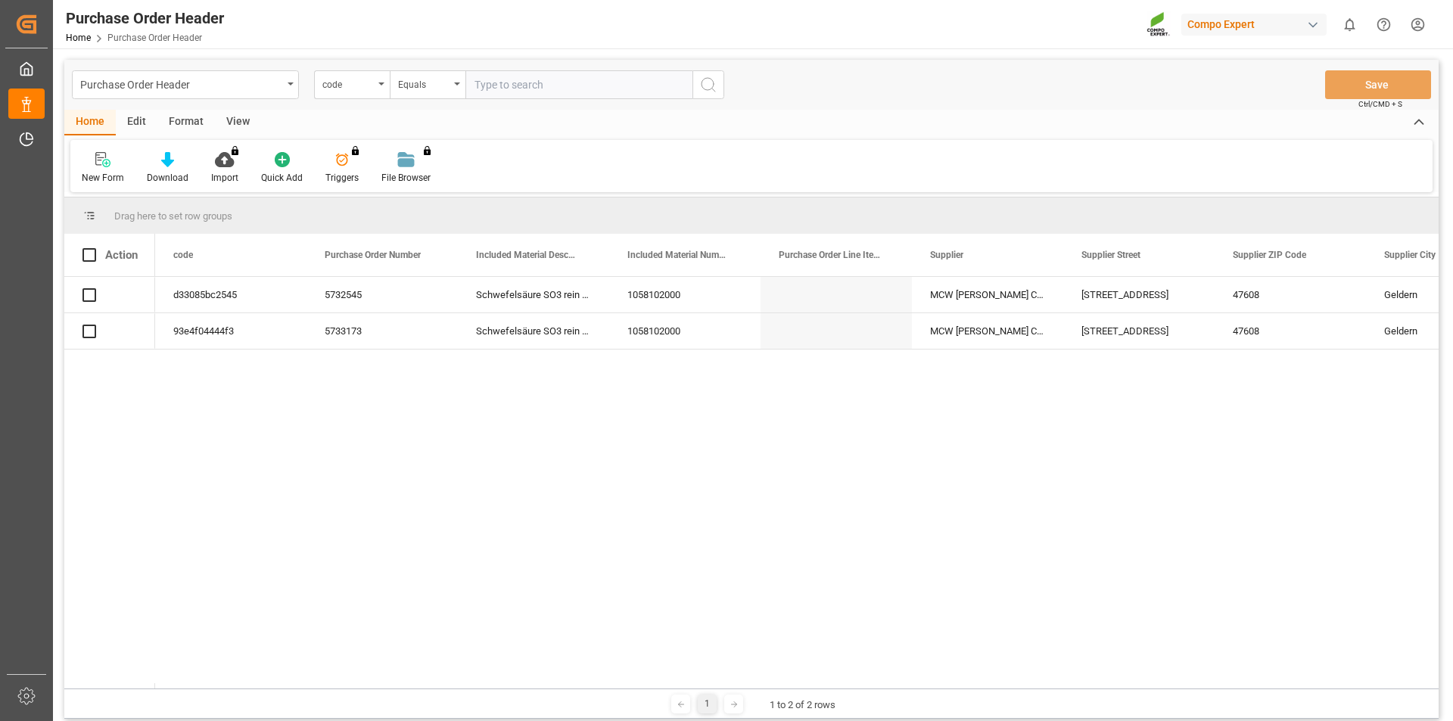 Image resolution: width=1453 pixels, height=721 pixels. What do you see at coordinates (382, 331) in the screenshot?
I see `div: 5733173` at bounding box center [382, 331].